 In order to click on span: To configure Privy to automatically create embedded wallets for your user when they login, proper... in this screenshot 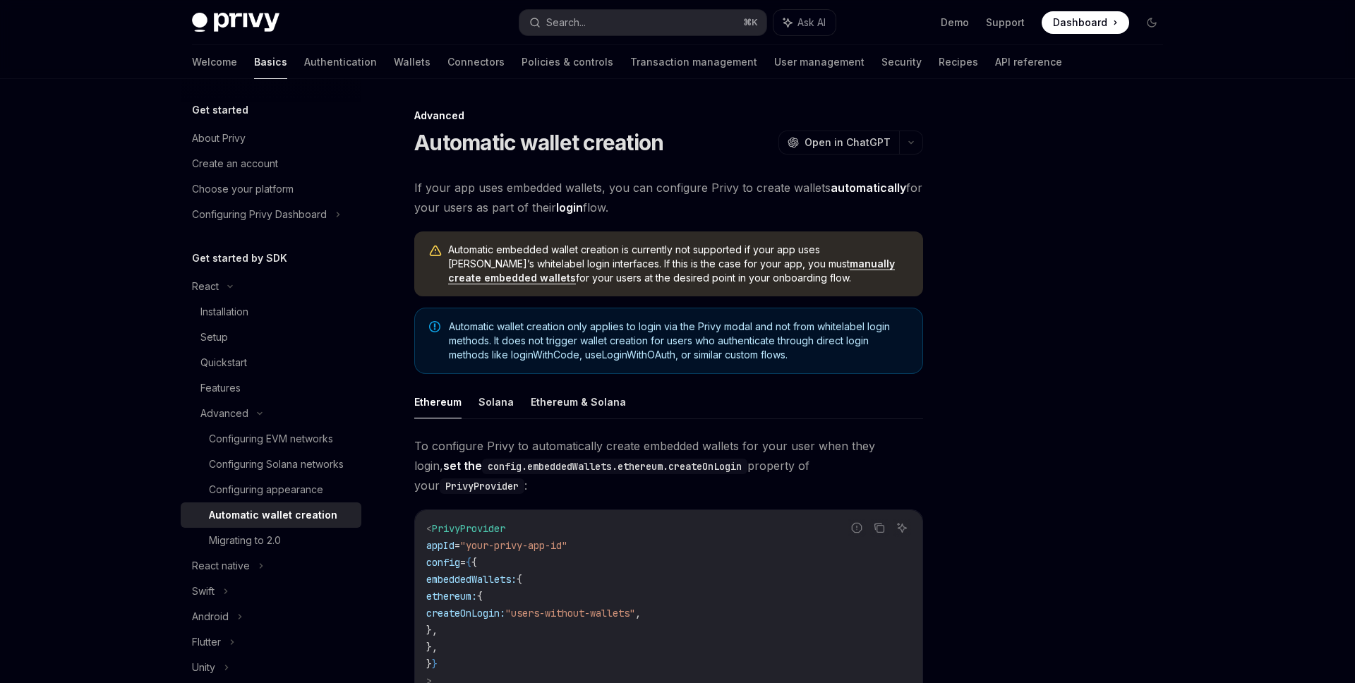, I will do `click(668, 466)`.